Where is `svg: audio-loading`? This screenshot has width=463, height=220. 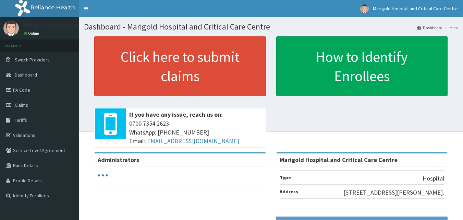 svg: audio-loading is located at coordinates (103, 175).